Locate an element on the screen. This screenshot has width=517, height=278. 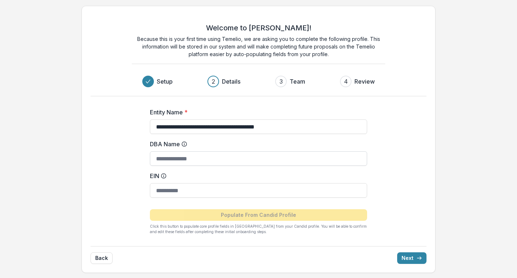
div: 4 is located at coordinates (346, 82).